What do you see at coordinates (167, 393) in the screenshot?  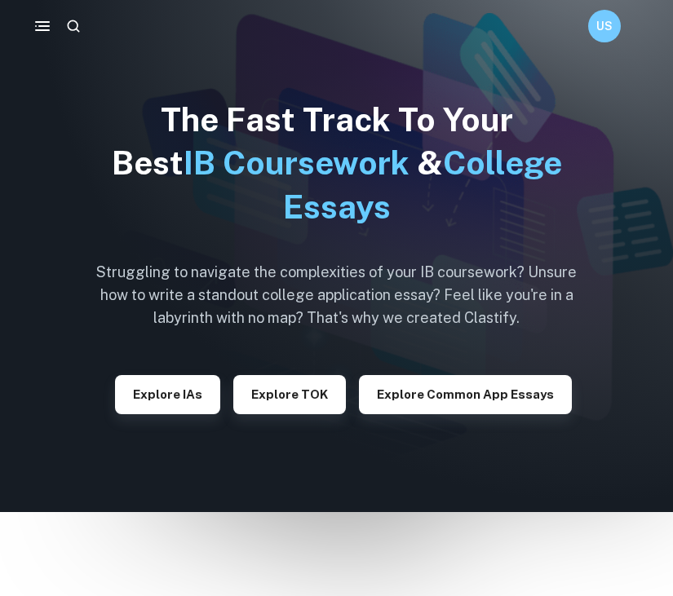 I see `a: Explore IAs` at bounding box center [167, 393].